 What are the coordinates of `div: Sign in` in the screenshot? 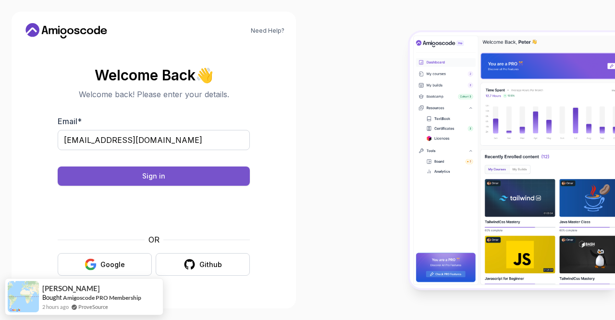 It's located at (154, 176).